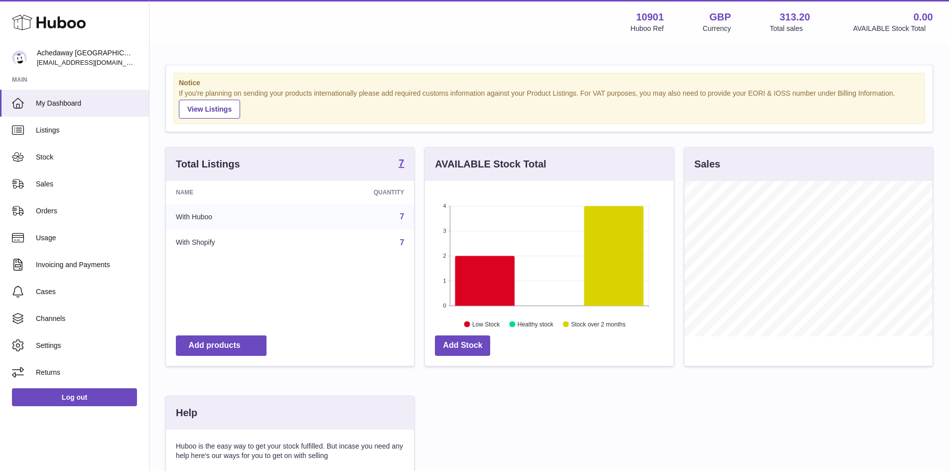 The width and height of the screenshot is (949, 471). Describe the element at coordinates (290, 451) in the screenshot. I see `p: Huboo is the easy way to get your stock fulfilled. But incase you need any help here's our ways f...` at that location.